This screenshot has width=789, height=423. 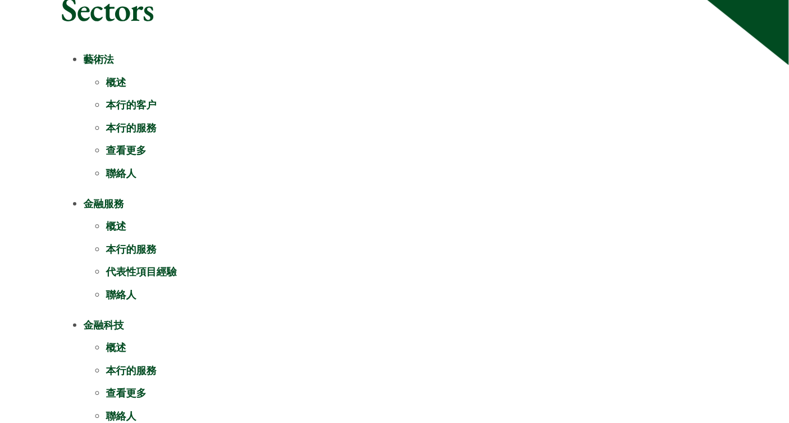 I want to click on a: 金融服務, so click(x=104, y=203).